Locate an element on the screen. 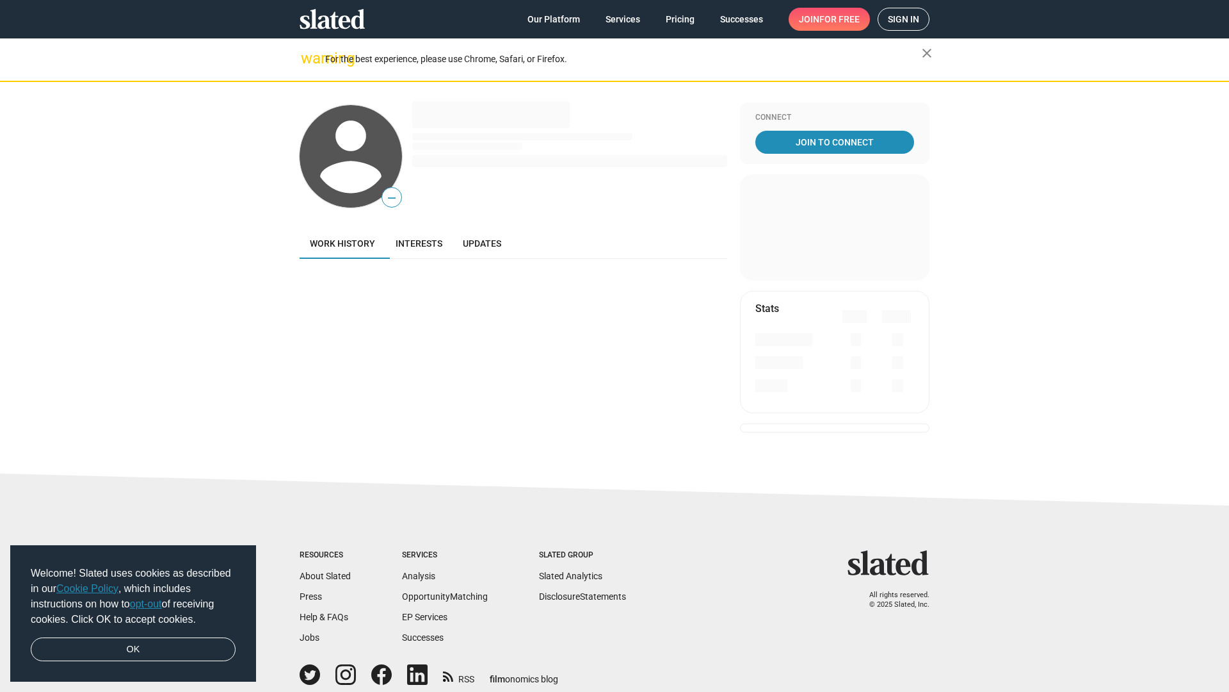  span: Join is located at coordinates (829, 19).